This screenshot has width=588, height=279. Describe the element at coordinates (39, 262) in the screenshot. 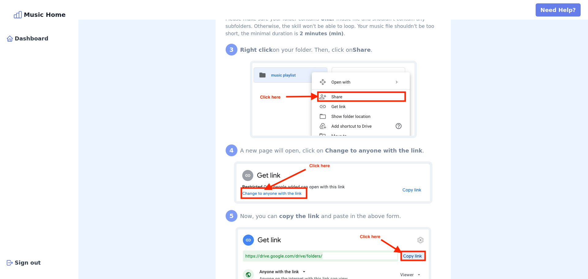

I see `button: Sign out` at that location.